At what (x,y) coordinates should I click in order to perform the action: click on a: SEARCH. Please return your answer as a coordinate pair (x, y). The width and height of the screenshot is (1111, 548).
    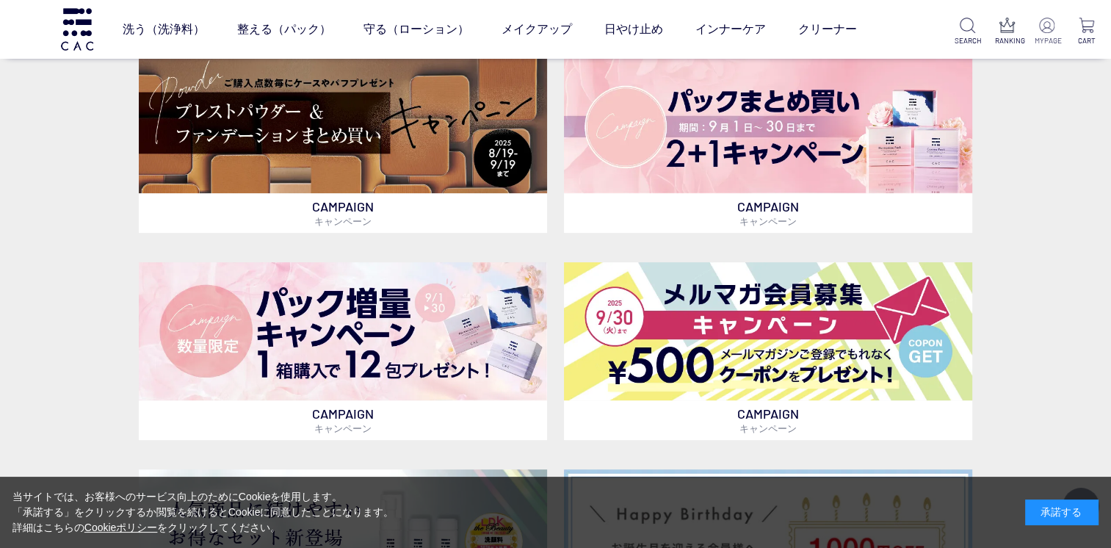
    Looking at the image, I should click on (967, 32).